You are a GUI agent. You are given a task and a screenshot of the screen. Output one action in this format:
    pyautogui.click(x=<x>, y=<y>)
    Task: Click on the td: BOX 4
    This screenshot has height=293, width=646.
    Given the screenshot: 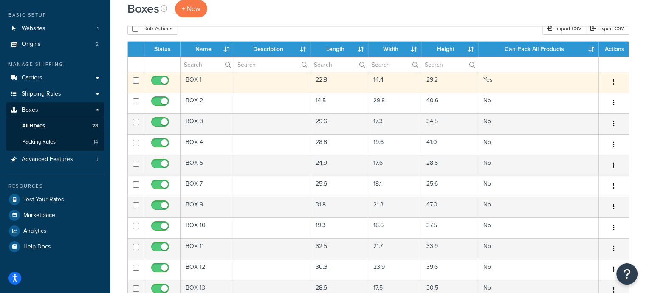 What is the action you would take?
    pyautogui.click(x=207, y=144)
    